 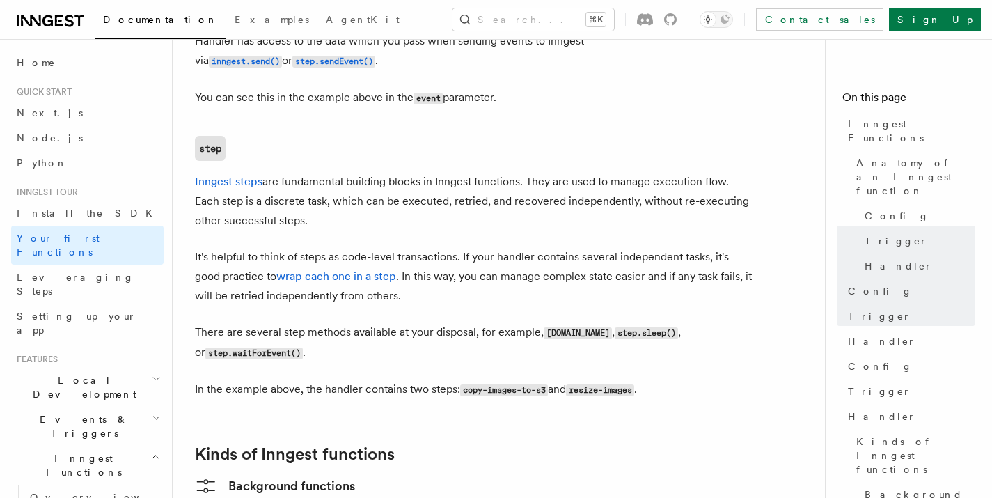 What do you see at coordinates (596, 19) in the screenshot?
I see `kbd: ⌘K` at bounding box center [596, 19].